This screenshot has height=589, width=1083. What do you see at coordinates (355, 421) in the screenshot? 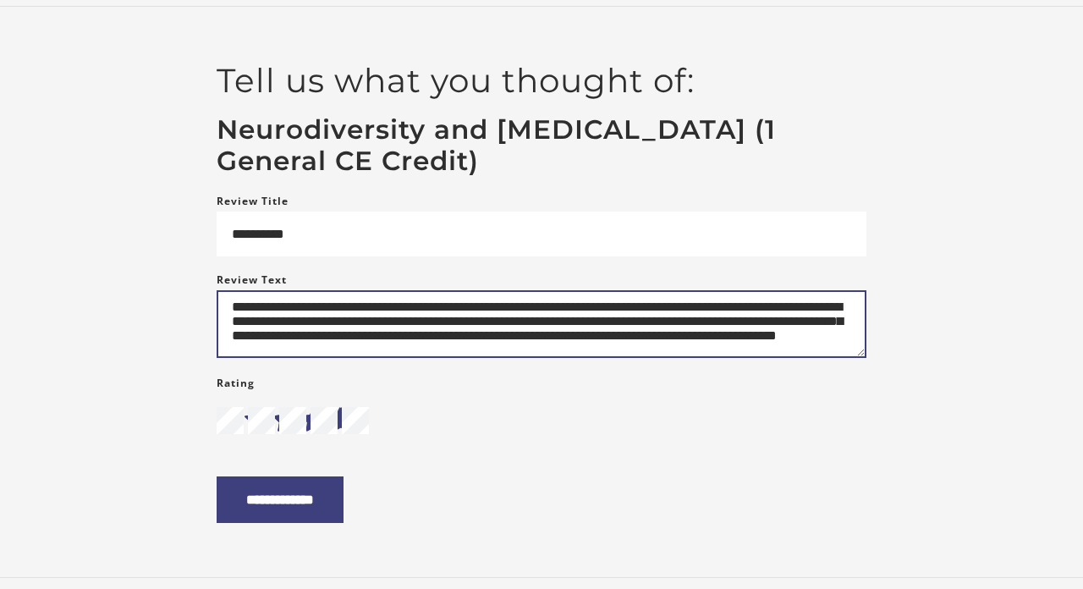
I see `input: 5` at bounding box center [355, 421].